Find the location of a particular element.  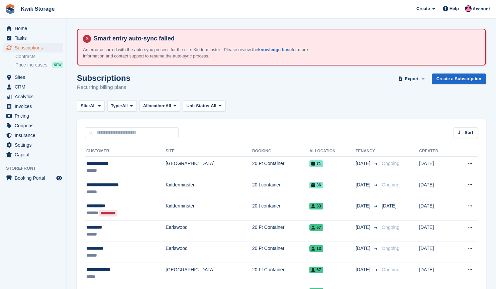

span: Storefront is located at coordinates (36, 168).